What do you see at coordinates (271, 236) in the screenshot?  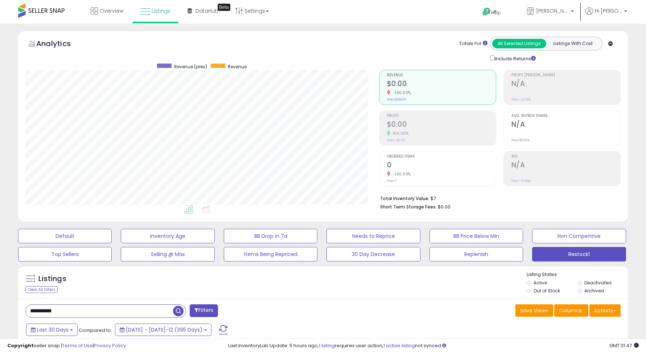 I see `button: BB Drop in 7d` at bounding box center [271, 236].